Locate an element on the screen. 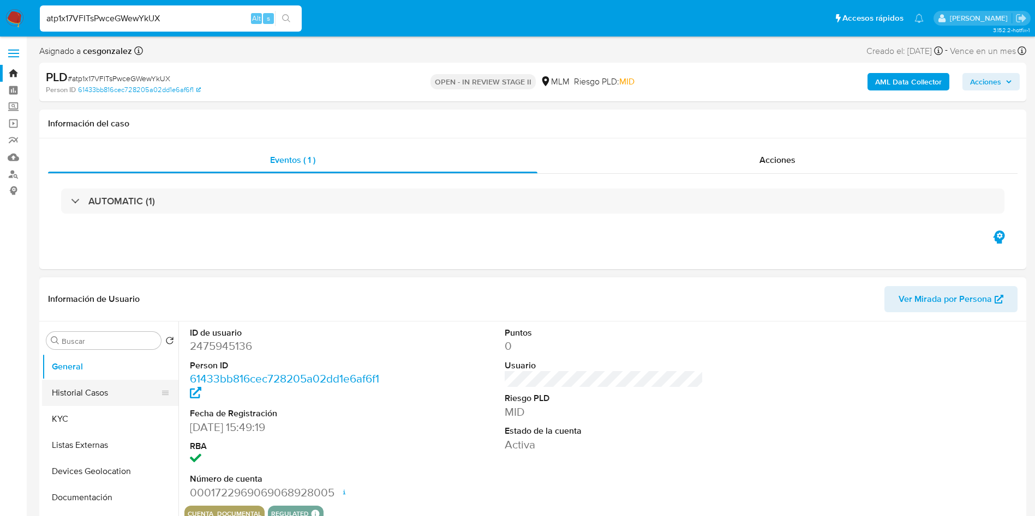  span: Accesos rápidos is located at coordinates (873, 18).